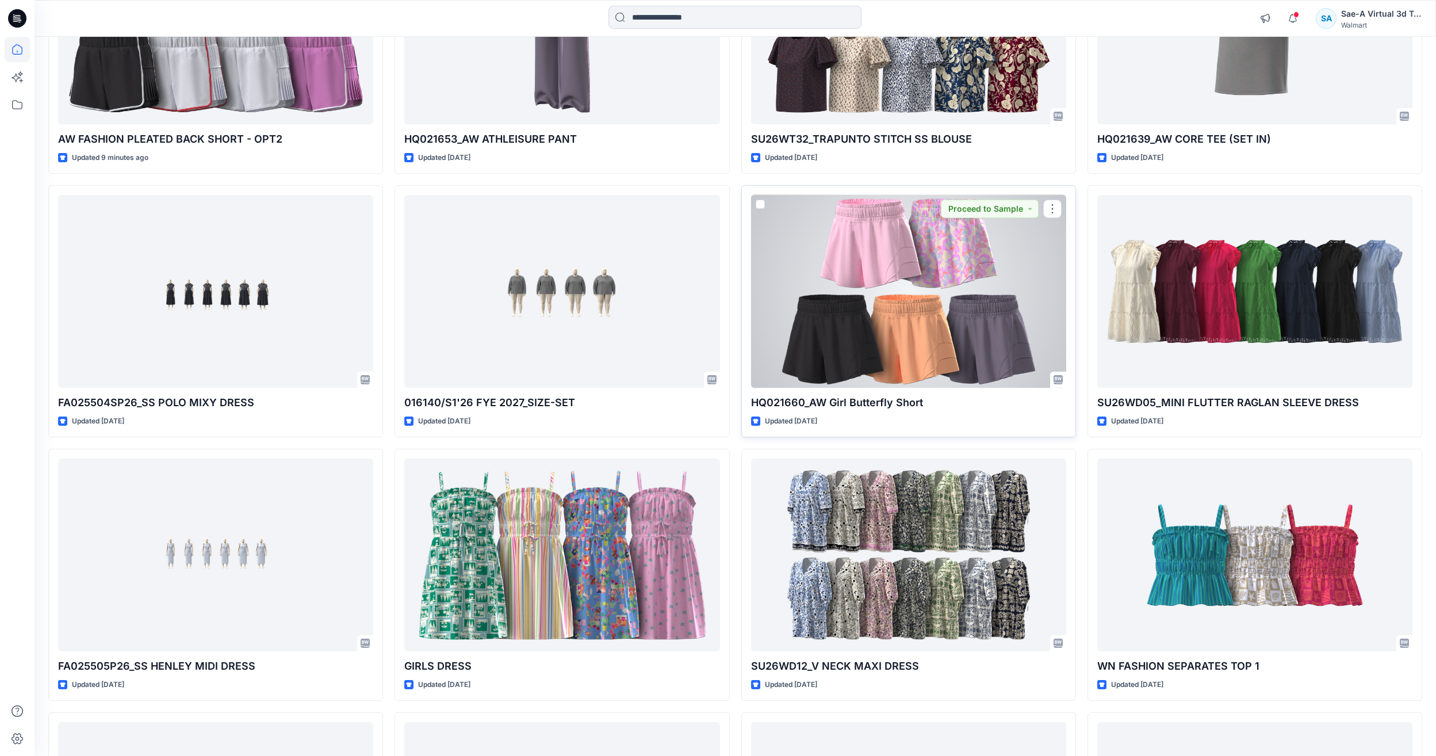  Describe the element at coordinates (216, 666) in the screenshot. I see `p: FA025505P26_SS HENLEY MIDI DRESS` at that location.